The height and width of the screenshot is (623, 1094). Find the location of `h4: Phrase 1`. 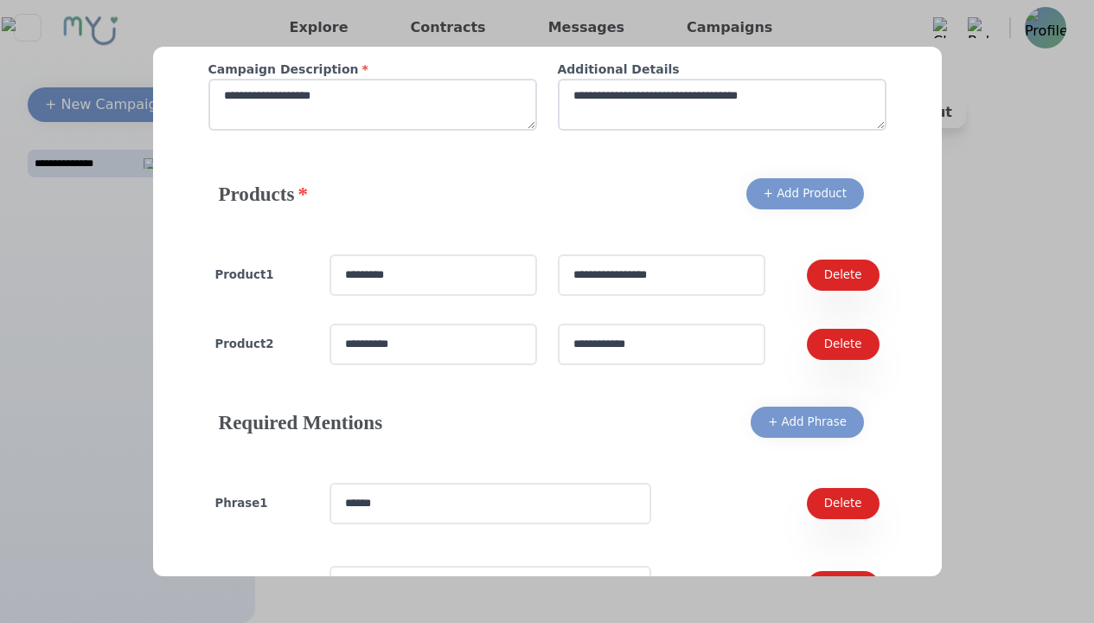

h4: Phrase 1 is located at coordinates (262, 503).